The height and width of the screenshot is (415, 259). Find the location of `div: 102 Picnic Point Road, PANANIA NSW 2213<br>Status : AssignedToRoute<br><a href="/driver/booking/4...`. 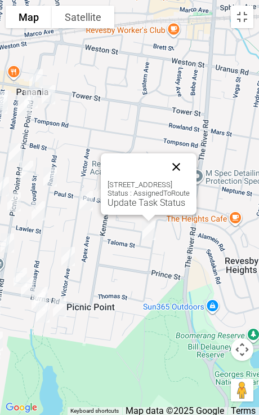

div: 102 Picnic Point Road, PANANIA NSW 2213<br>Status : AssignedToRoute<br><a href="/driver/booking/4... is located at coordinates (14, 202).